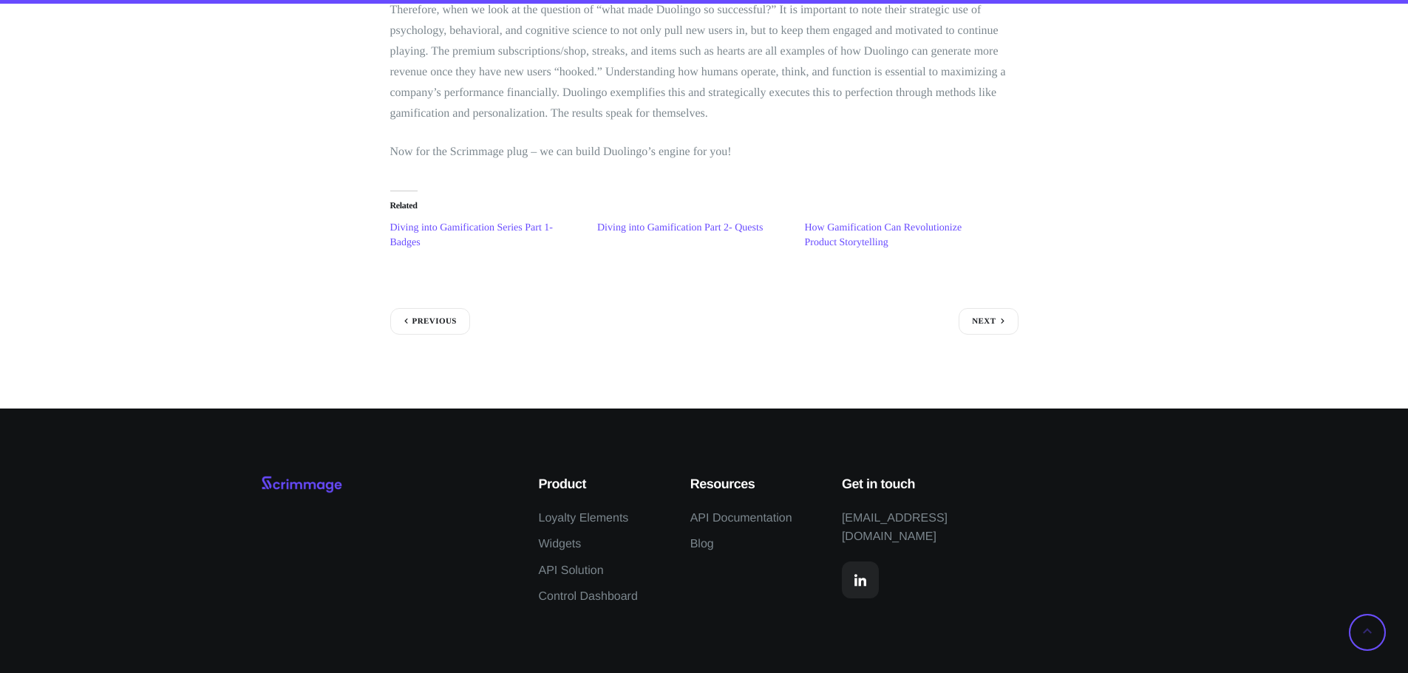 This screenshot has width=1408, height=673. I want to click on a: Diving into Gamification Part 2- Quests, so click(680, 228).